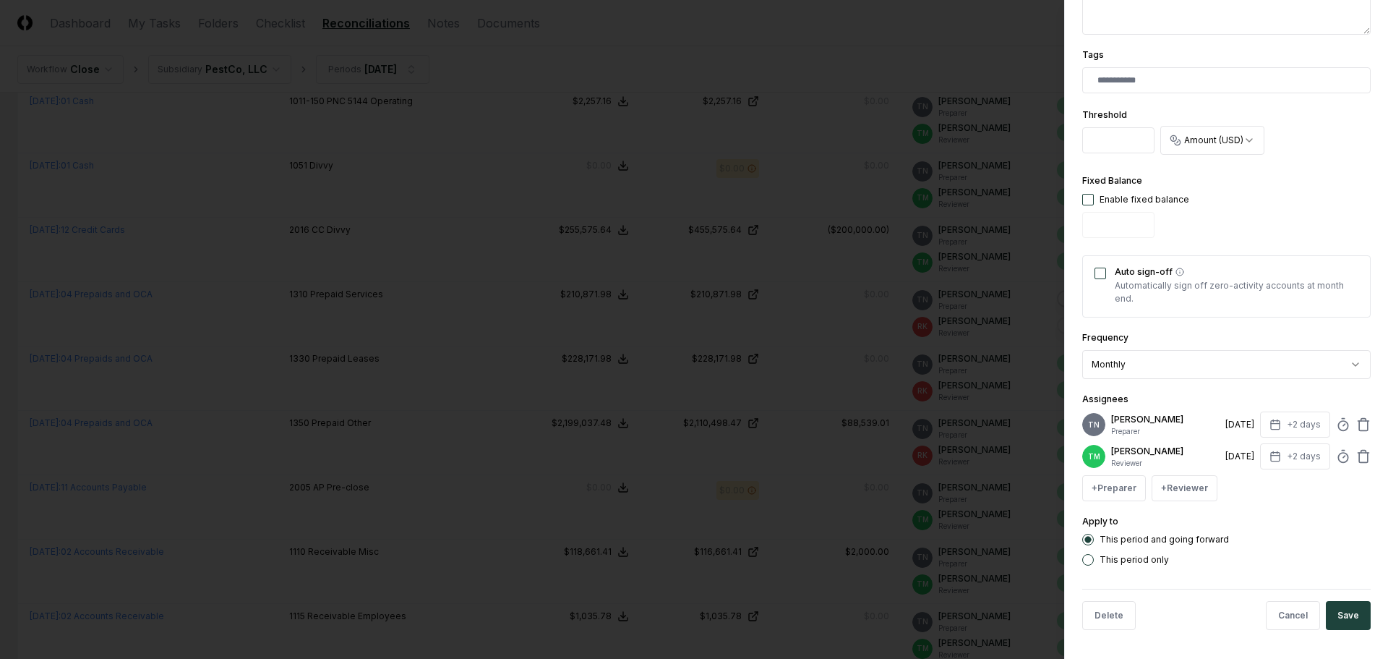  I want to click on label: Auto sign-off, so click(1236, 272).